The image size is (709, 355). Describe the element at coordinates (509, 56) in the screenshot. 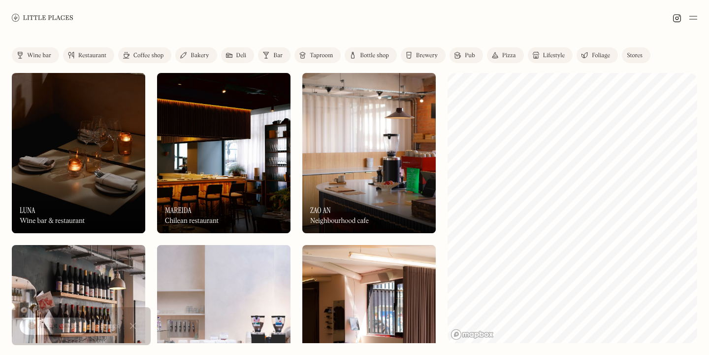

I see `div: Pizza` at that location.